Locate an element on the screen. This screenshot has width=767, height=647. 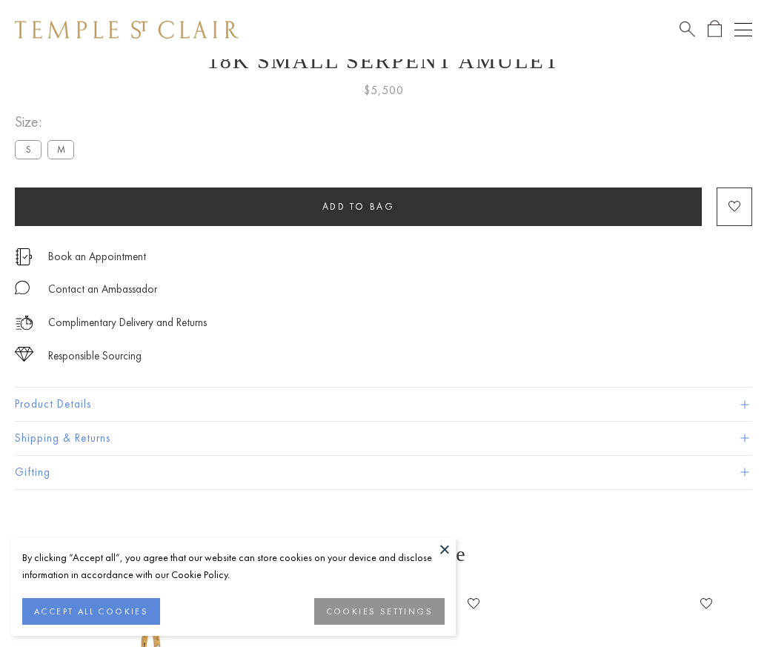
img: icon_sourcing.svg is located at coordinates (24, 354).